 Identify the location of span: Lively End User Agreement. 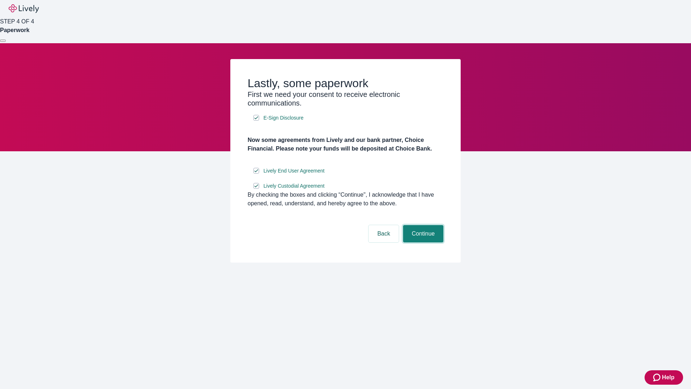
(294, 171).